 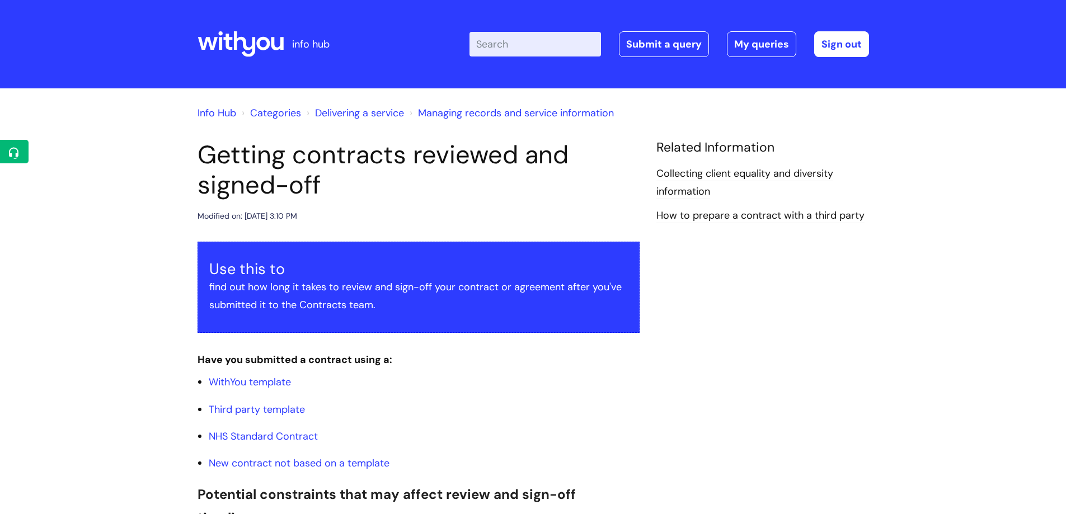 What do you see at coordinates (419, 269) in the screenshot?
I see `h3: Use this to` at bounding box center [419, 269].